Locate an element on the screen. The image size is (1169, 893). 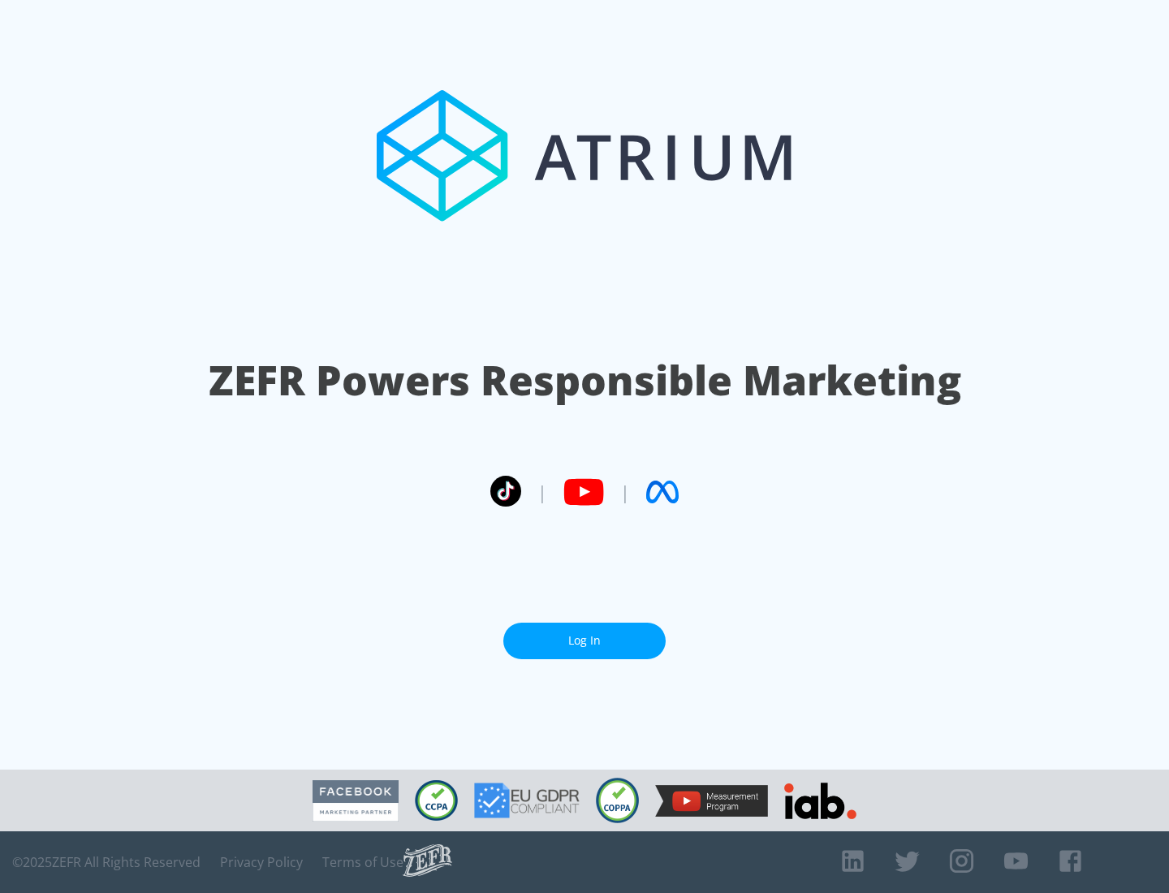
img: CCPA Compliant is located at coordinates (436, 801).